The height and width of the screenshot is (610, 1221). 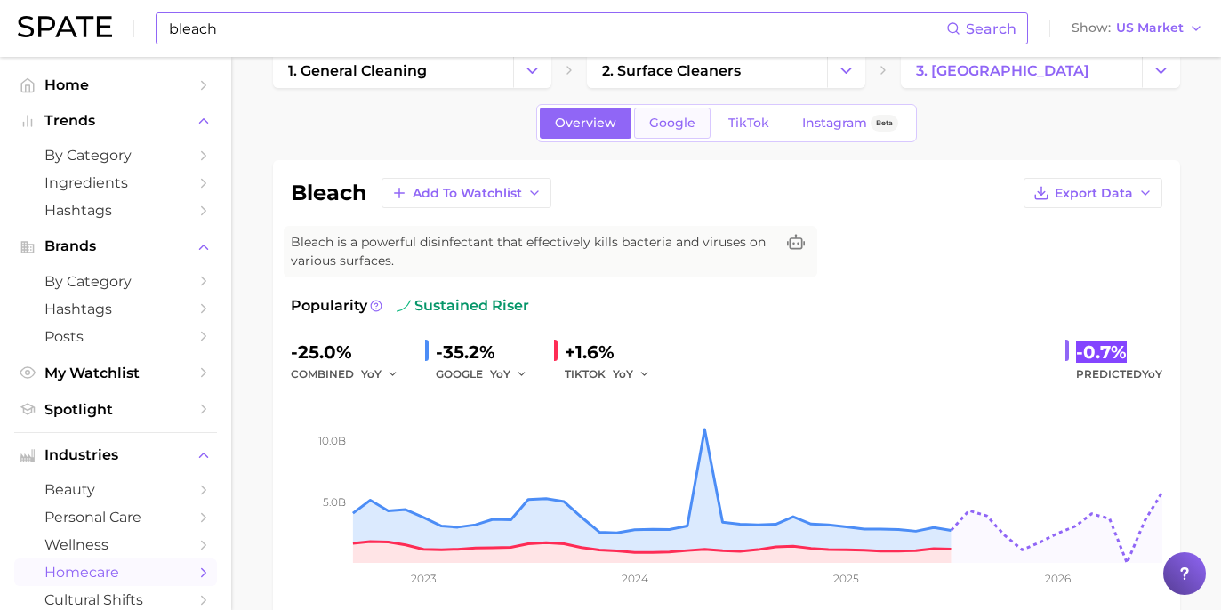 What do you see at coordinates (116, 84) in the screenshot?
I see `a: Home` at bounding box center [116, 84].